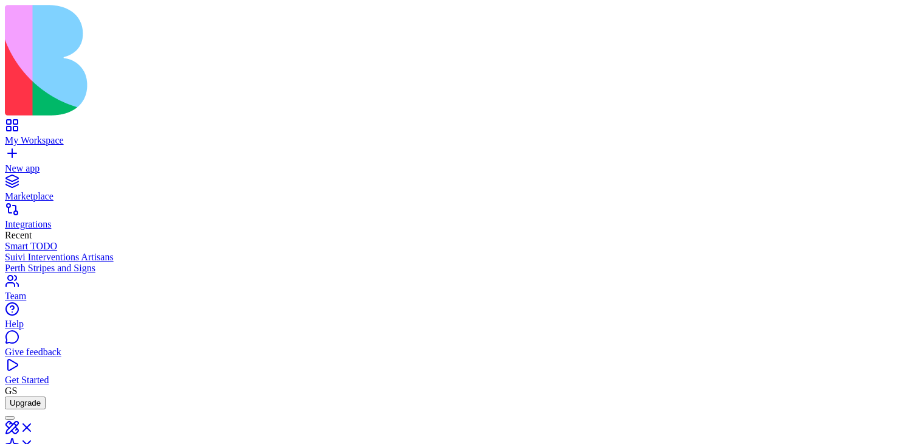 Image resolution: width=919 pixels, height=444 pixels. What do you see at coordinates (460, 347) in the screenshot?
I see `a: Give feedback` at bounding box center [460, 347].